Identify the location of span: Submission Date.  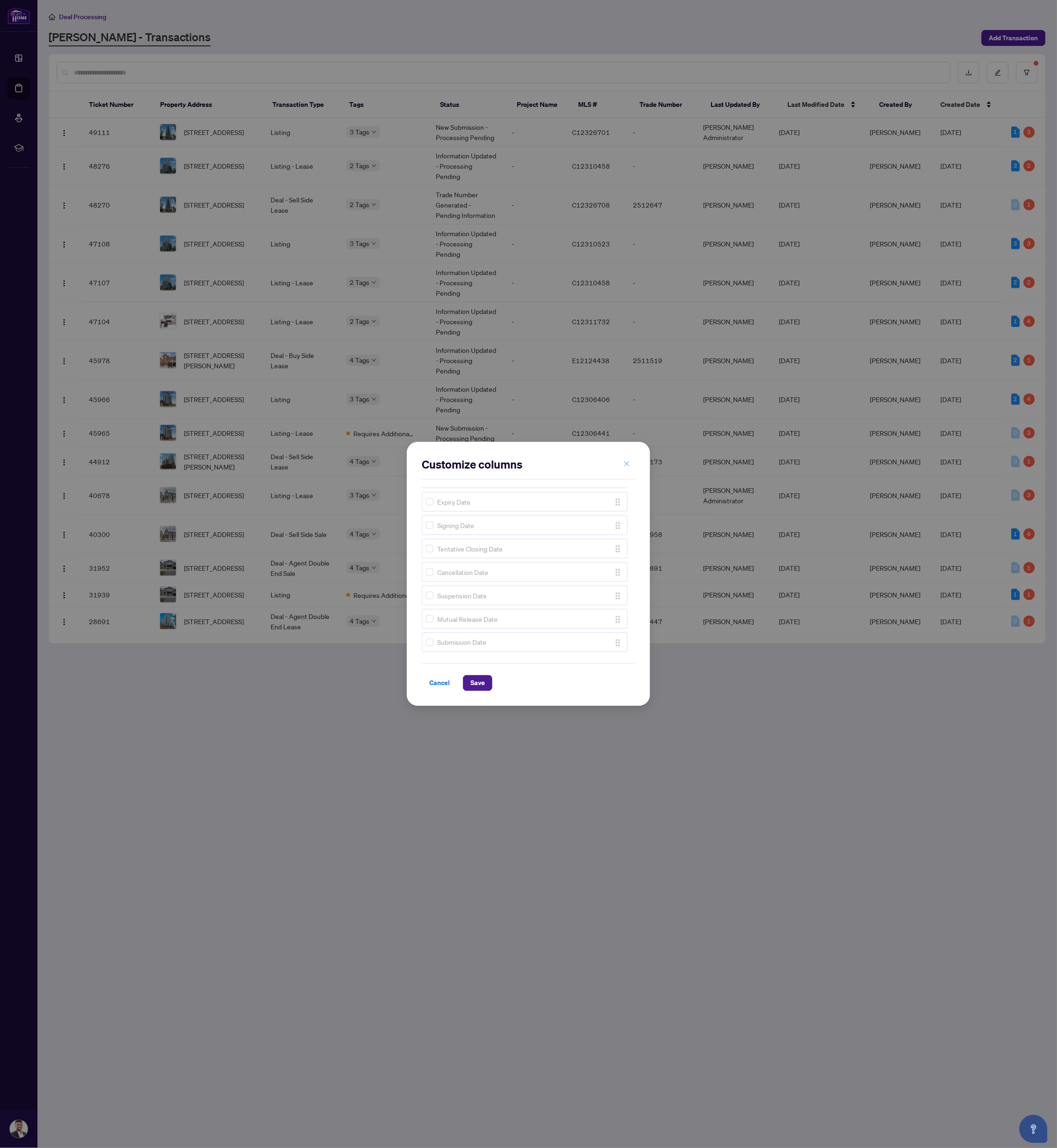
(462, 642).